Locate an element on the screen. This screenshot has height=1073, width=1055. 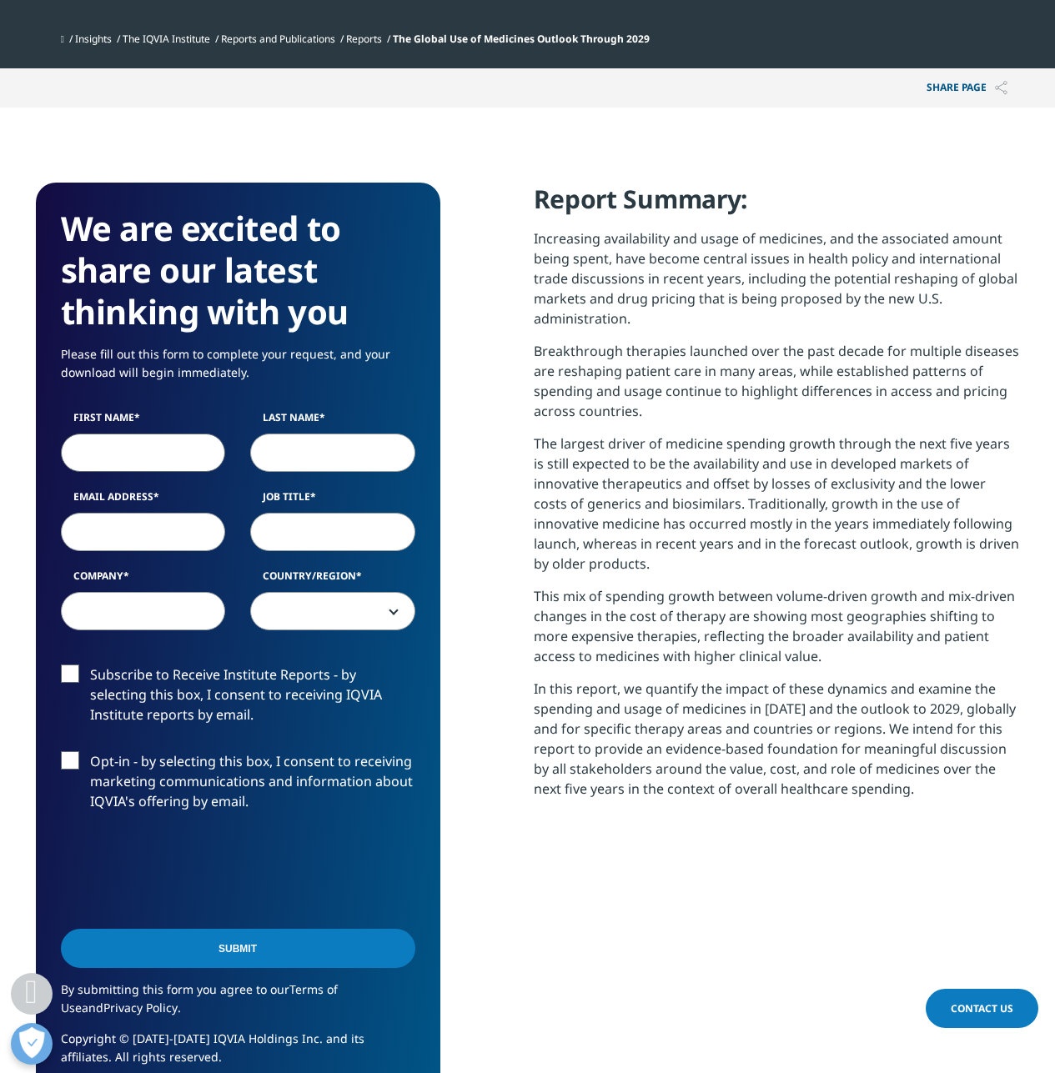
p: Share PAGE is located at coordinates (966, 88).